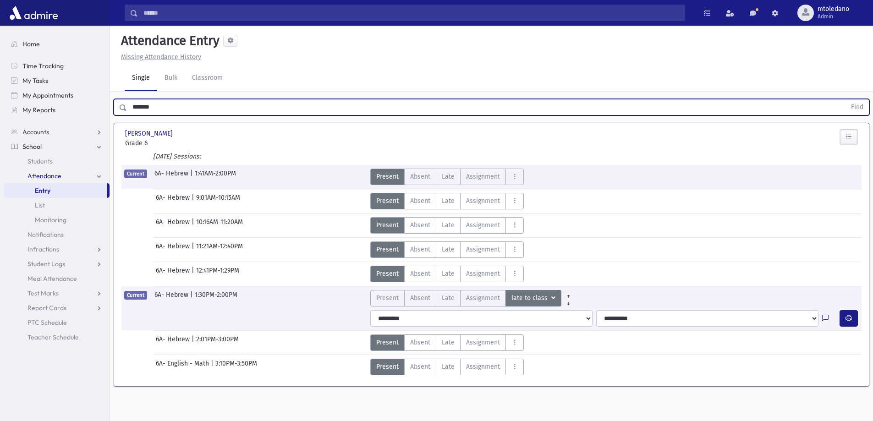  What do you see at coordinates (168, 41) in the screenshot?
I see `h5: Attendance Entry` at bounding box center [168, 41].